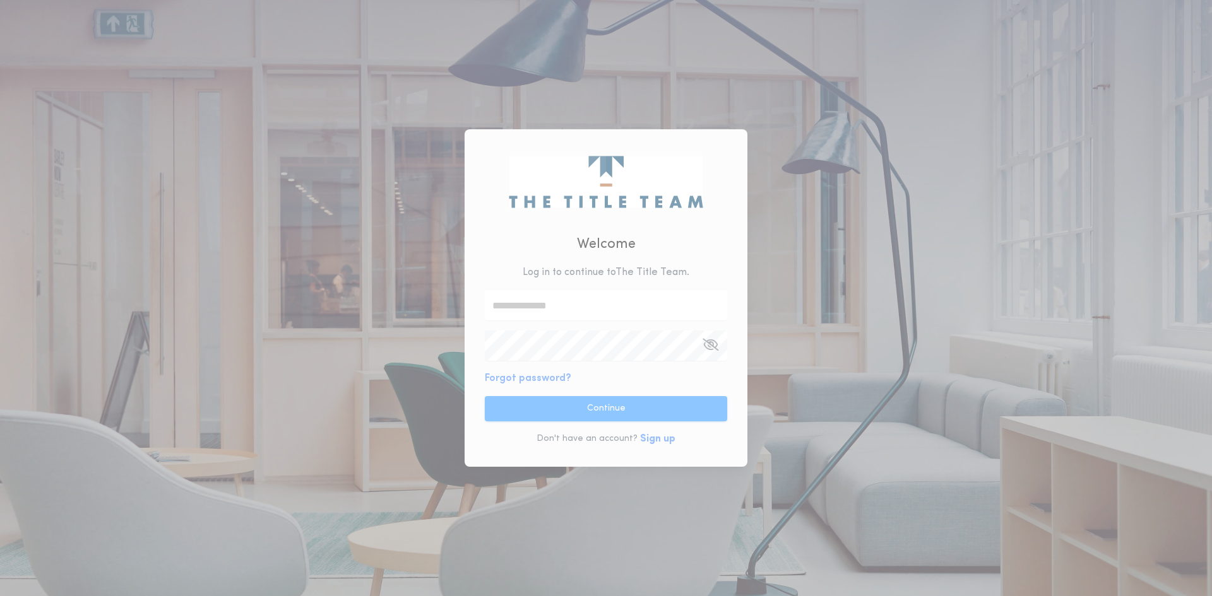 The image size is (1212, 596). What do you see at coordinates (587, 439) in the screenshot?
I see `p: Don't have an account?` at bounding box center [587, 439].